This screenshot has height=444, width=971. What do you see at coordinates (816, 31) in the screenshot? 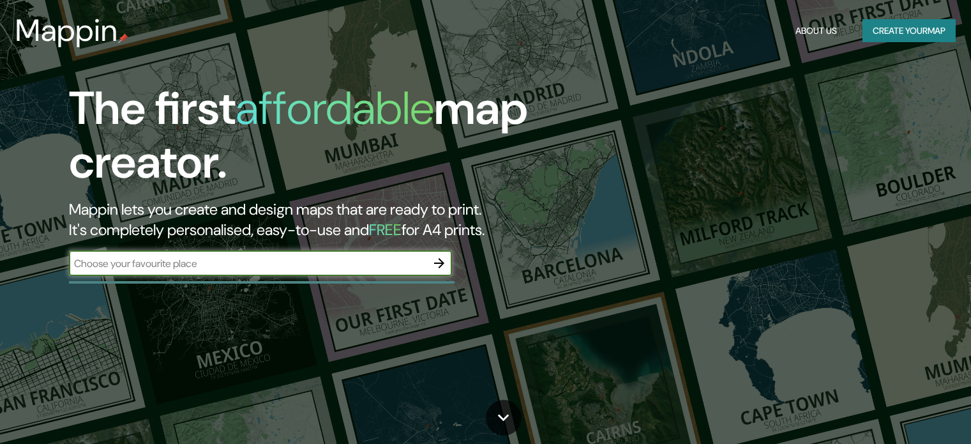
I see `button: About Us` at bounding box center [816, 31].